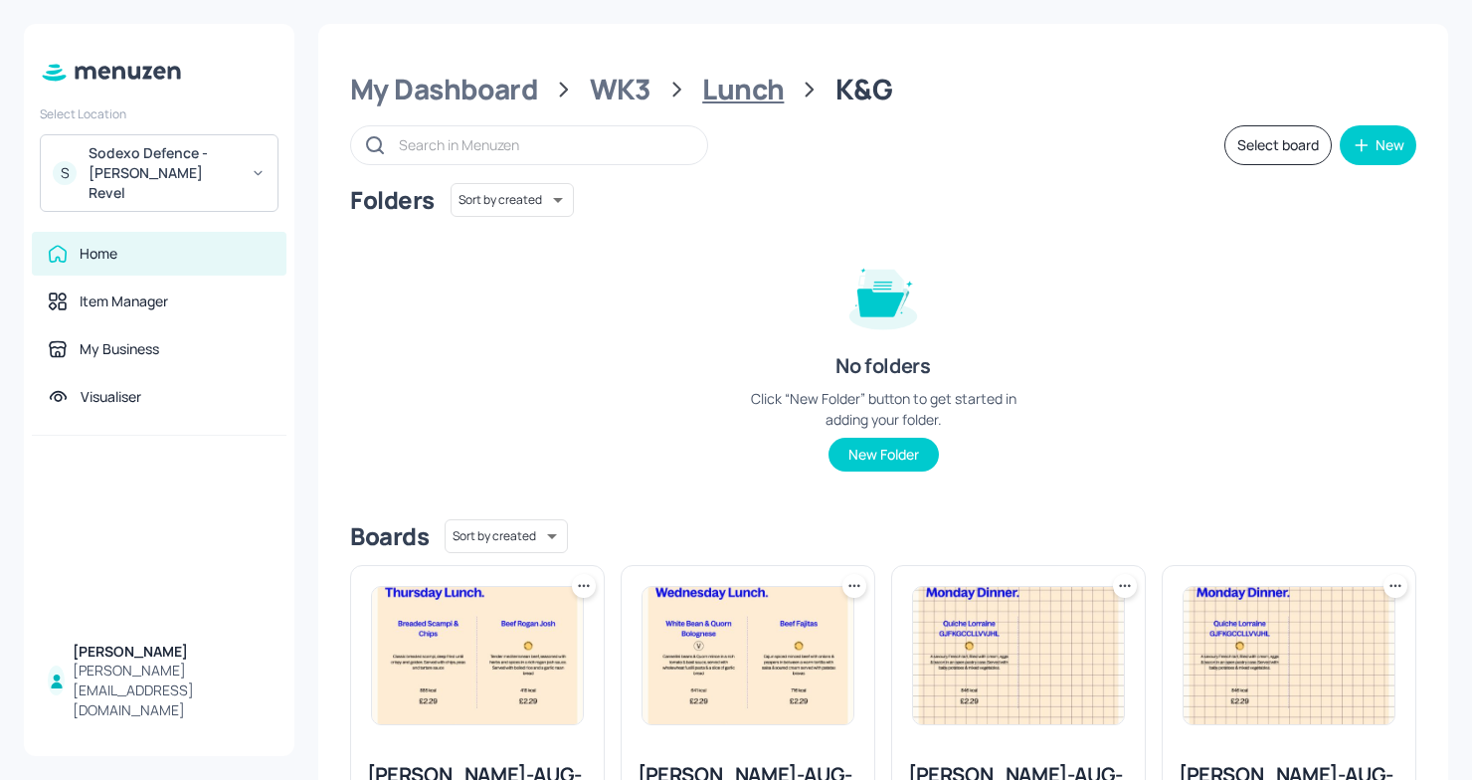  Describe the element at coordinates (159, 113) in the screenshot. I see `div: Select Location` at that location.